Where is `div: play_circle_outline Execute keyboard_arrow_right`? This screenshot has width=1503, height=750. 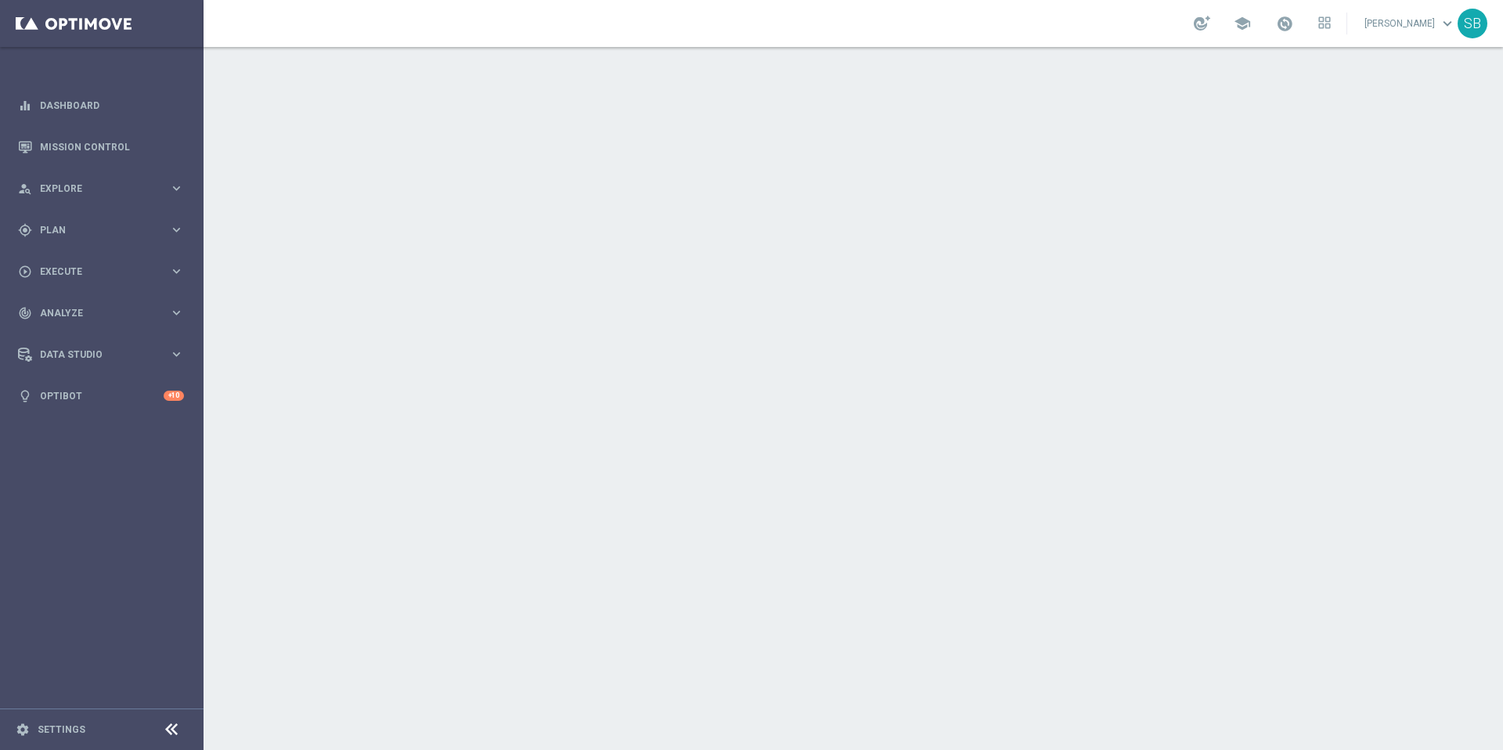
div: play_circle_outline Execute keyboard_arrow_right is located at coordinates (101, 272).